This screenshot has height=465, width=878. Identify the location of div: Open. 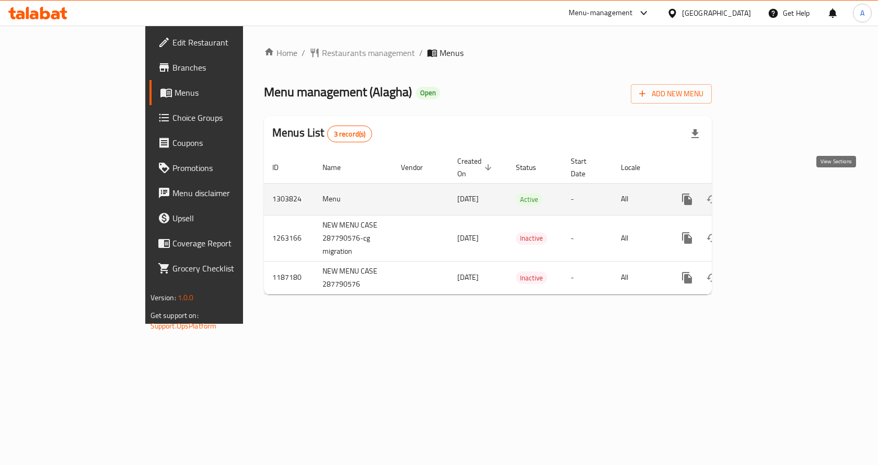
(428, 93).